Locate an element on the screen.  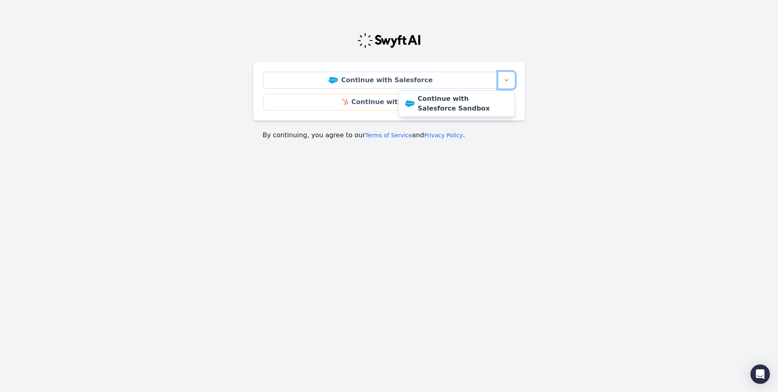
img: Salesforce Sandbox is located at coordinates (410, 104).